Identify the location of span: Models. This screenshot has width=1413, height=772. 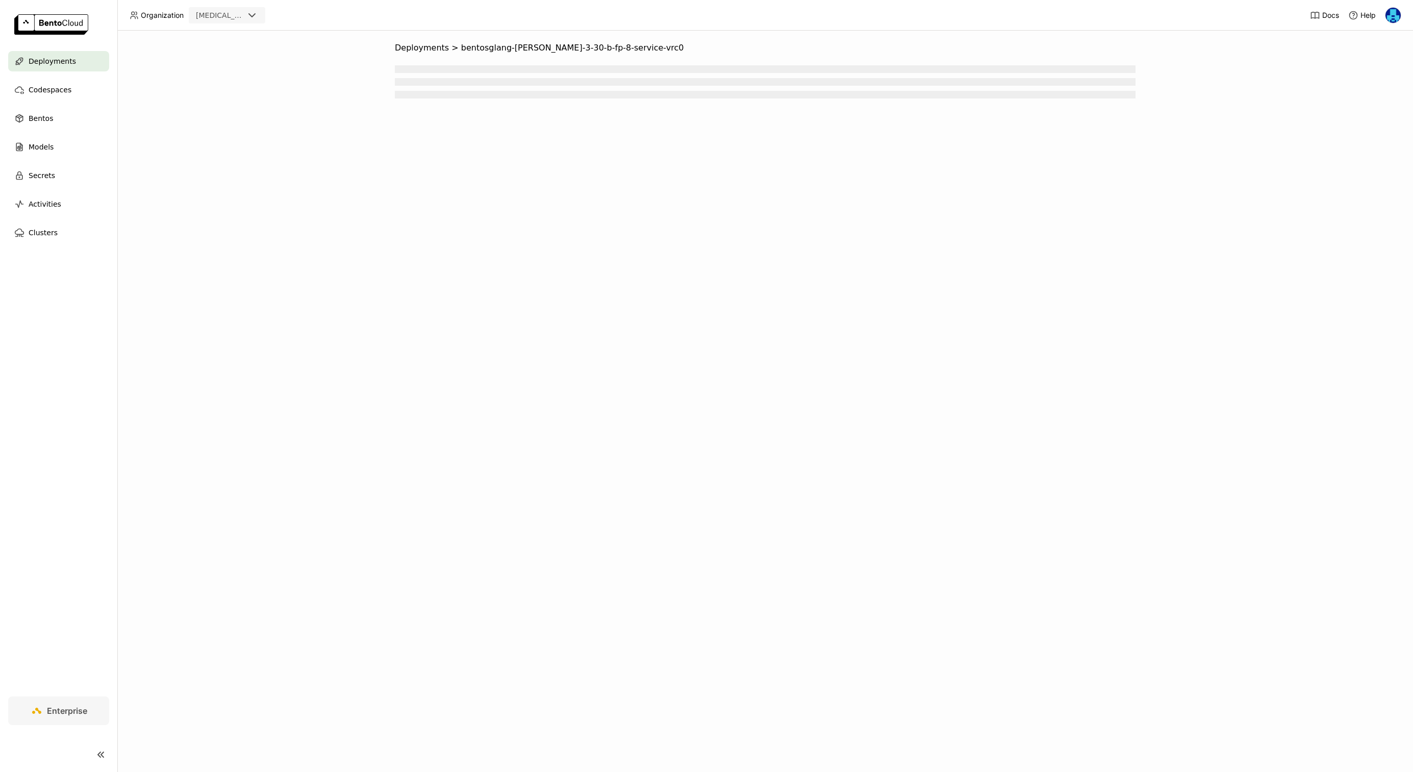
(41, 147).